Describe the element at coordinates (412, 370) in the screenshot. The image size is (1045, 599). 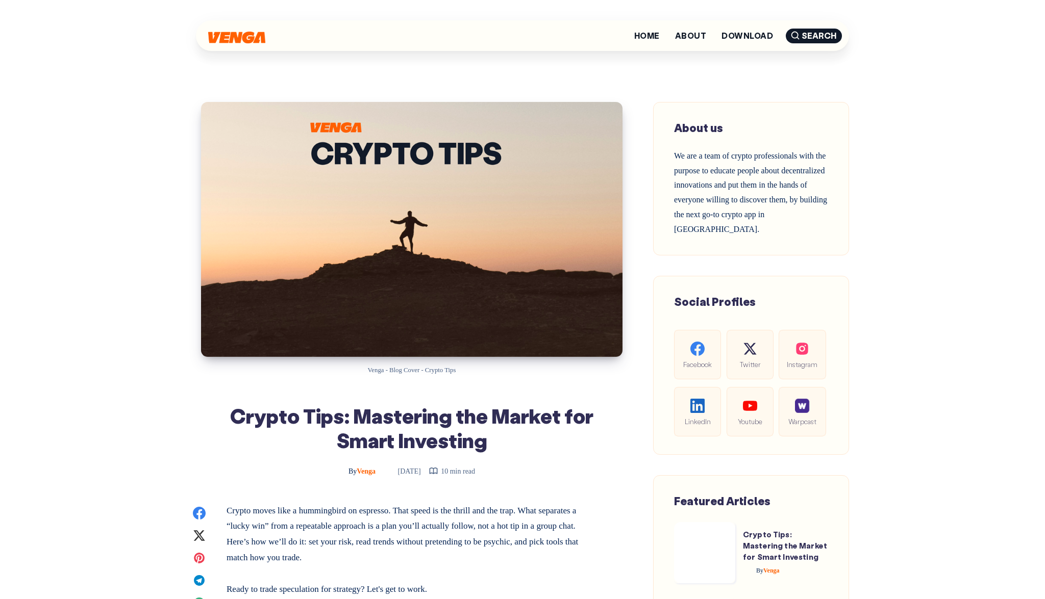
I see `span: Venga - Blog Cover - Crypto Tips` at that location.